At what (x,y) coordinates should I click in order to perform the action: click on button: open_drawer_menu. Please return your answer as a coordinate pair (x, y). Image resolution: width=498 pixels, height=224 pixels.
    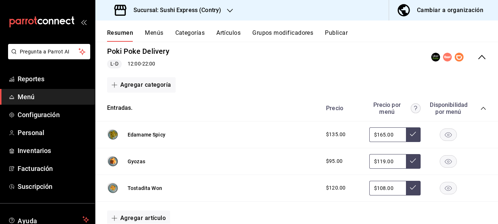
    Looking at the image, I should click on (84, 22).